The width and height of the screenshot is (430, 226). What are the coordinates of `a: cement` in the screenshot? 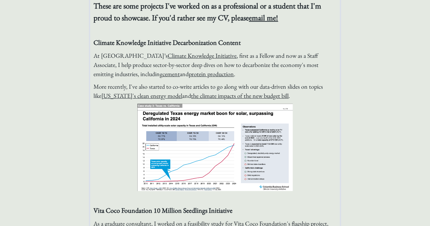 It's located at (171, 74).